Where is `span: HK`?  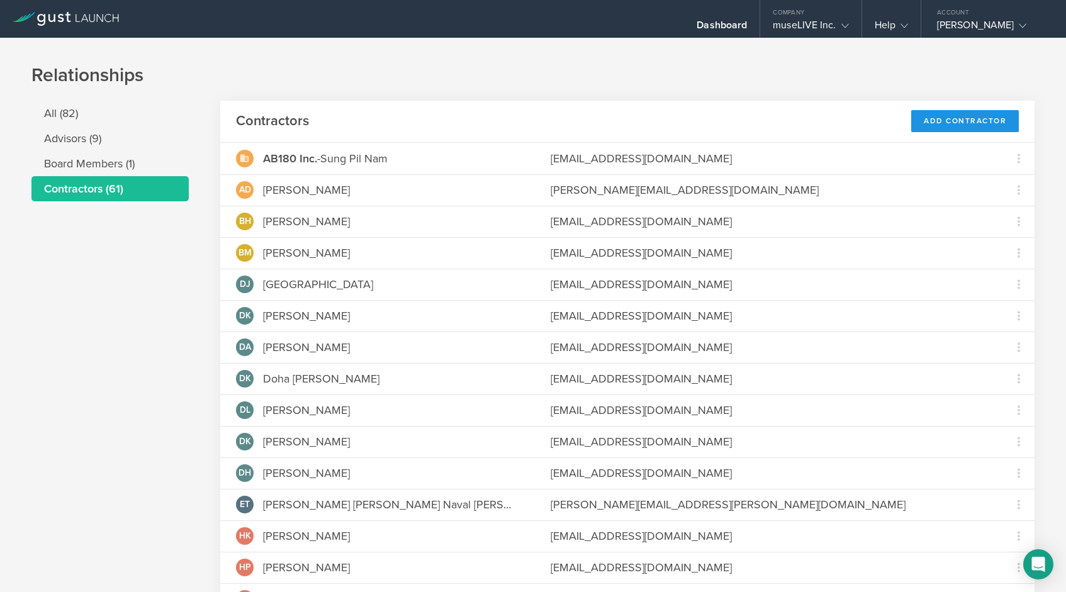 span: HK is located at coordinates (245, 536).